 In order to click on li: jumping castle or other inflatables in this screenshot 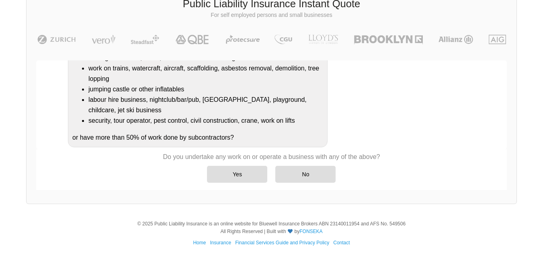, I will do `click(206, 89)`.